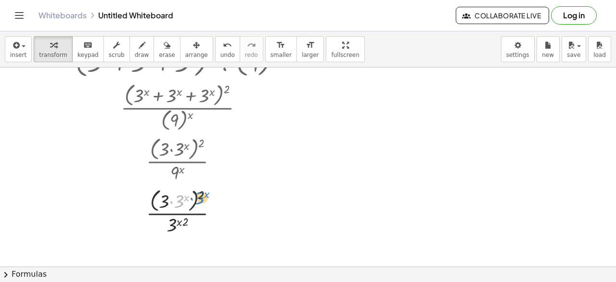 The image size is (616, 282). I want to click on span: redo, so click(251, 55).